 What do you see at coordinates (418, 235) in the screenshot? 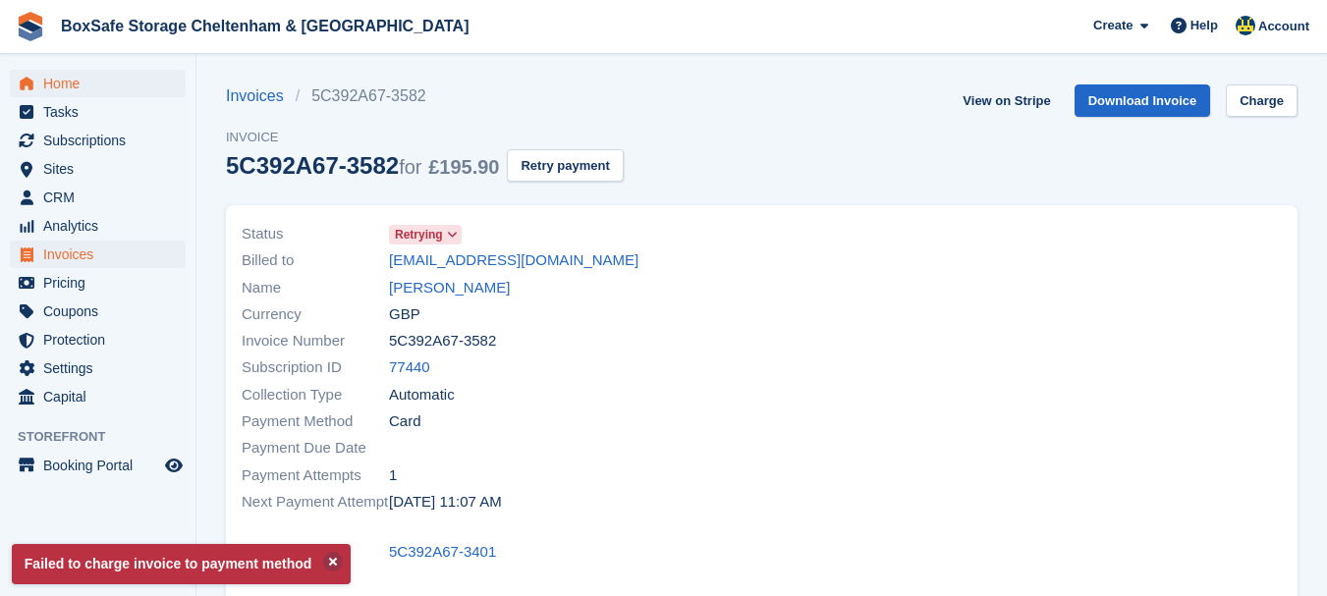
I see `span: Retrying` at bounding box center [418, 235].